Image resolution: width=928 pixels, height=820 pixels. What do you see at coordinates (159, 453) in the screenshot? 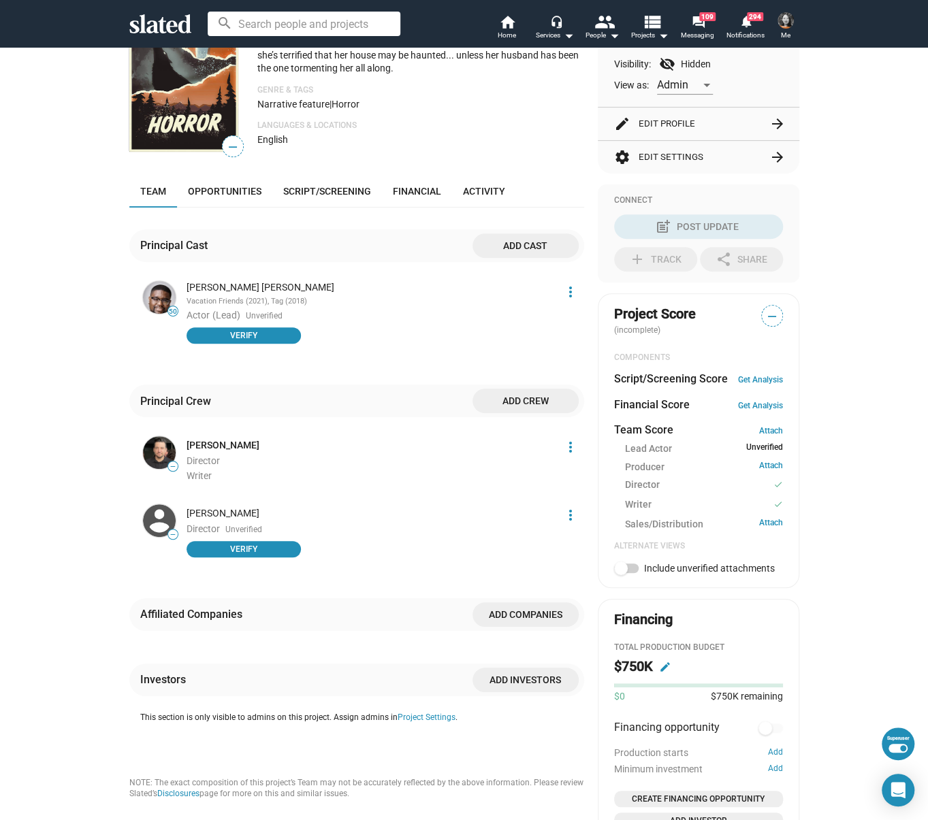
I see `img: Eric Bergemann` at bounding box center [159, 453].